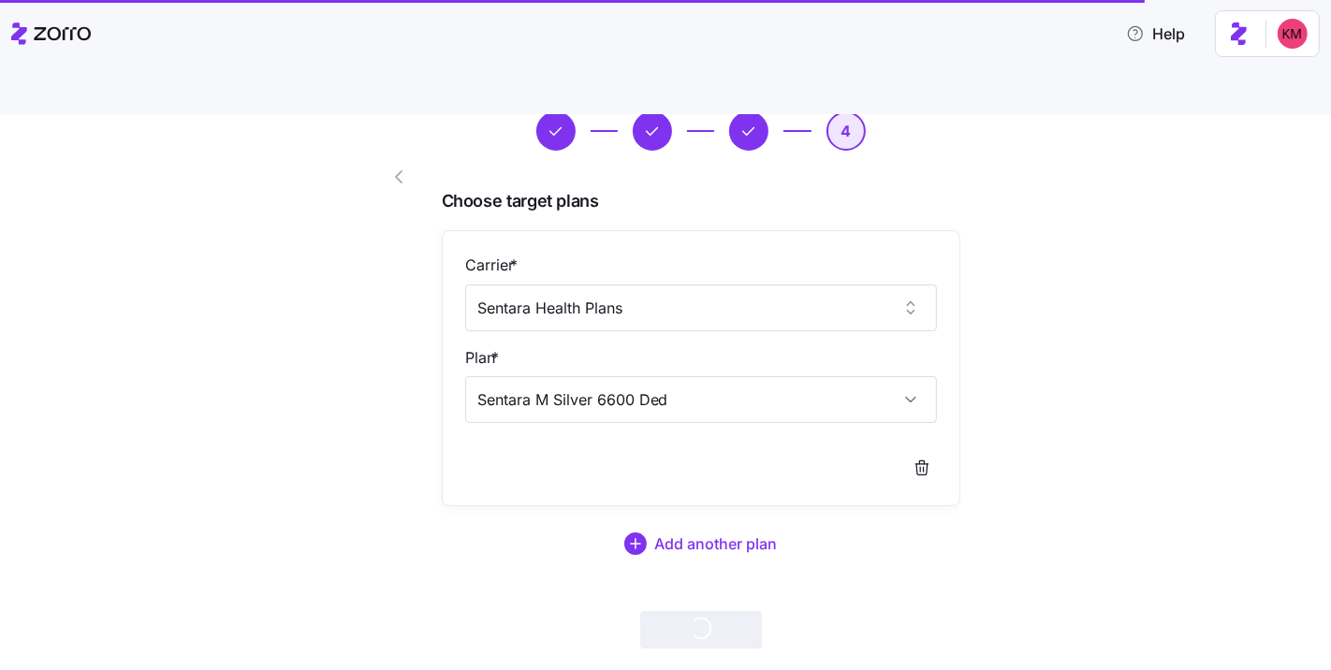  Describe the element at coordinates (846, 131) in the screenshot. I see `span: 4` at that location.